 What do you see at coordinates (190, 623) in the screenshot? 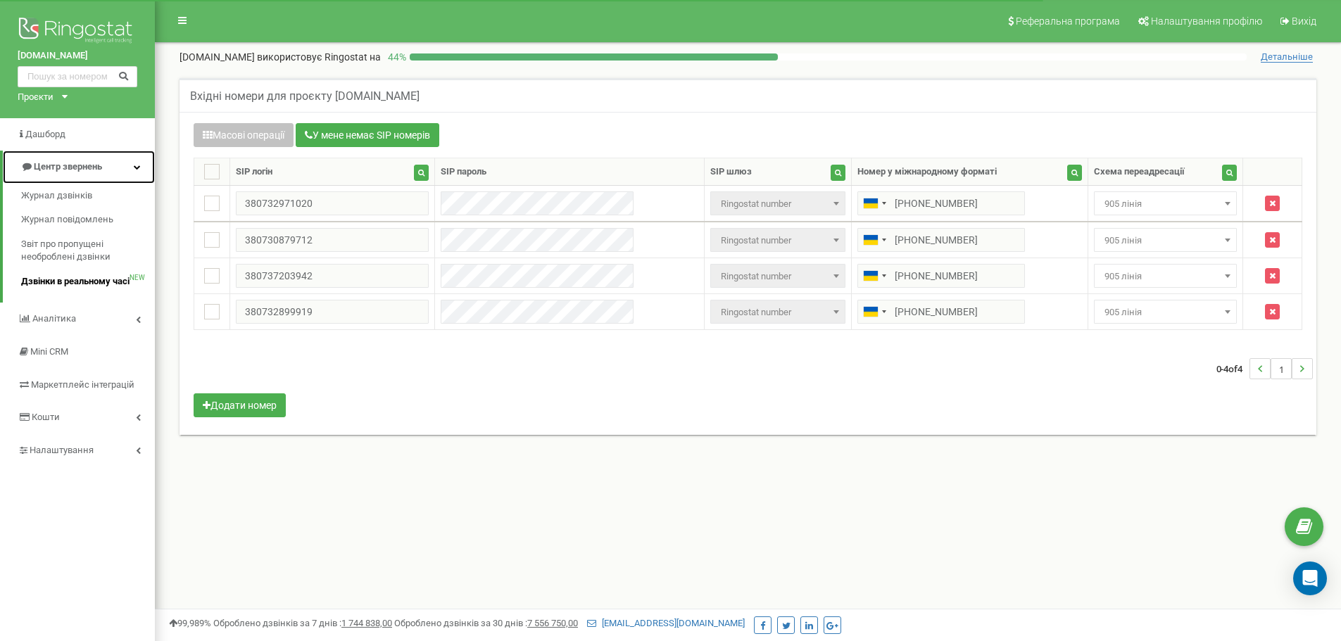
I see `span: 99,989%` at bounding box center [190, 623].